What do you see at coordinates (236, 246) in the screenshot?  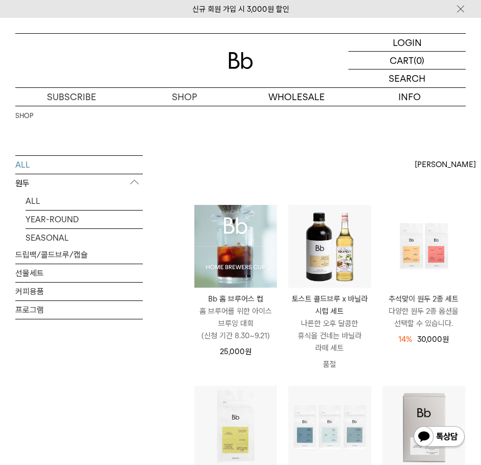 I see `img: Bb 홈 브루어스 컵` at bounding box center [236, 246].